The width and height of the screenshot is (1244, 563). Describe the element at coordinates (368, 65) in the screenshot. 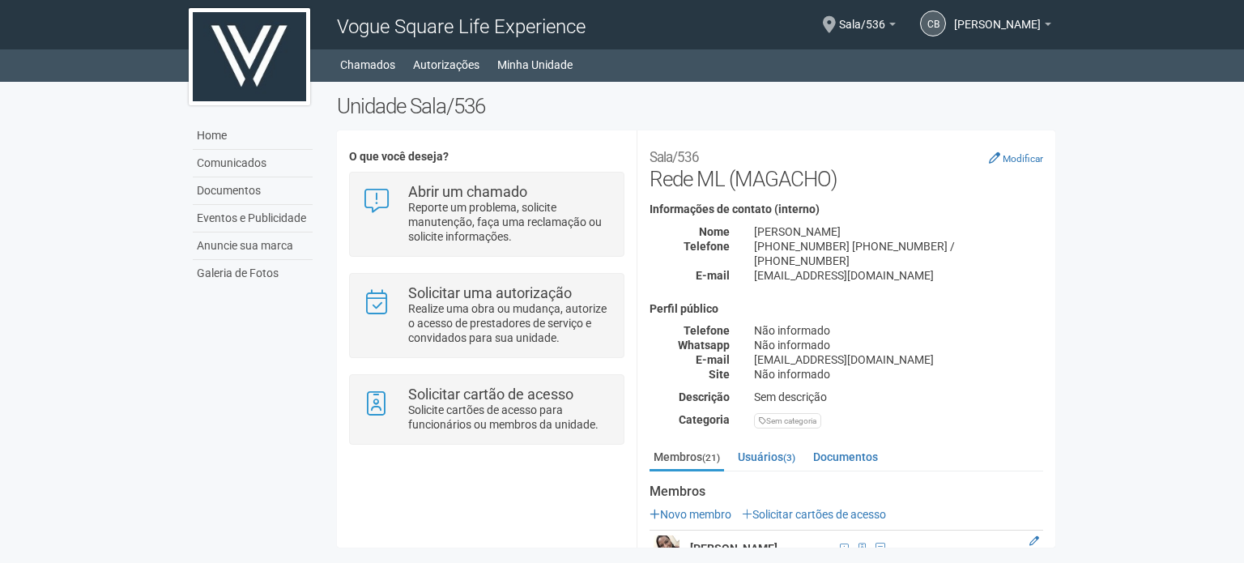

I see `a: Chamados` at that location.